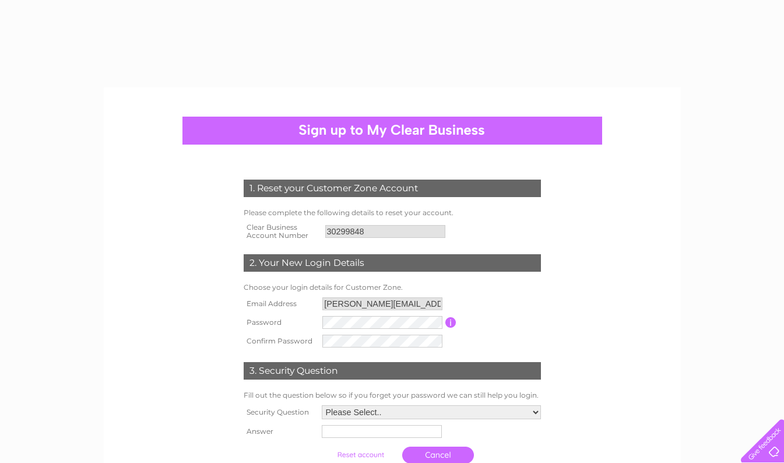 This screenshot has width=784, height=463. What do you see at coordinates (451, 322) in the screenshot?
I see `input: Information` at bounding box center [451, 322].